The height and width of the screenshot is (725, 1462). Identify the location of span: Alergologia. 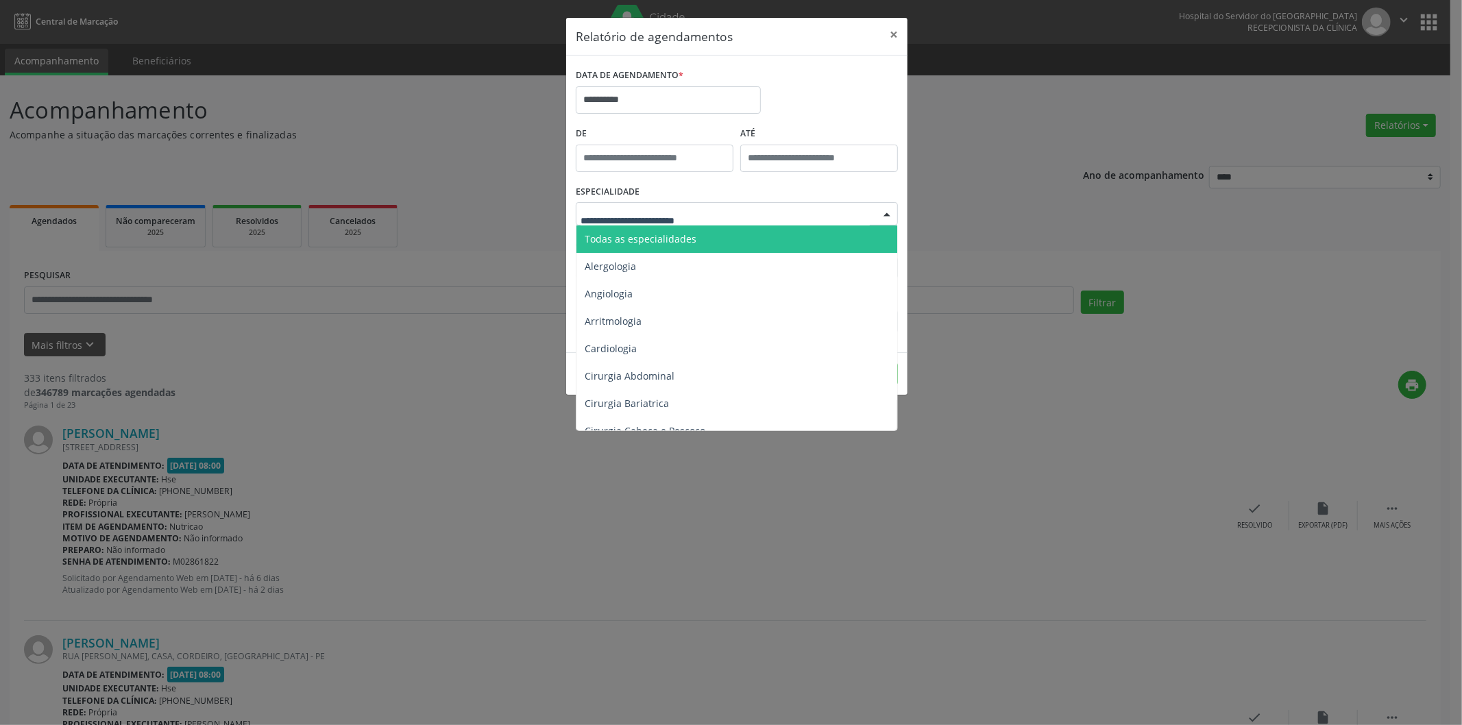
(610, 266).